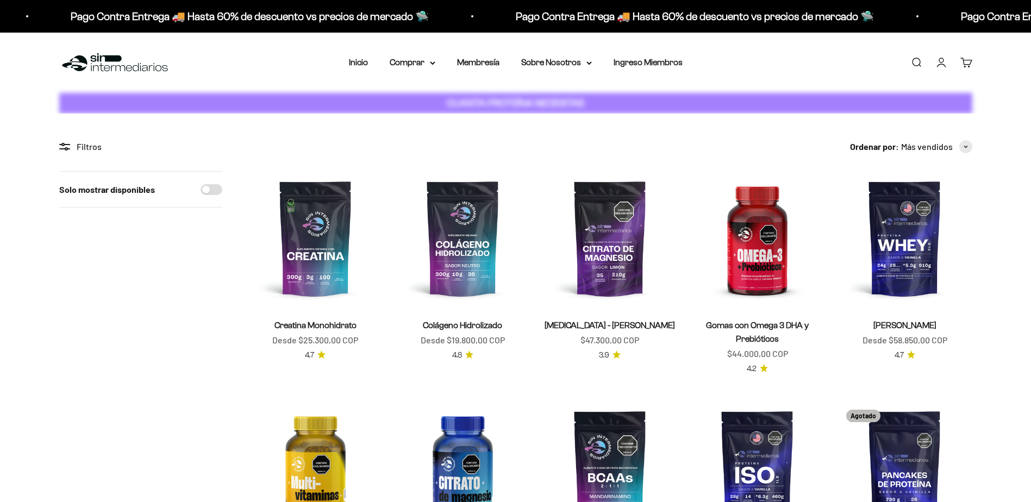  What do you see at coordinates (413, 63) in the screenshot?
I see `summary: Comprar` at bounding box center [413, 63].